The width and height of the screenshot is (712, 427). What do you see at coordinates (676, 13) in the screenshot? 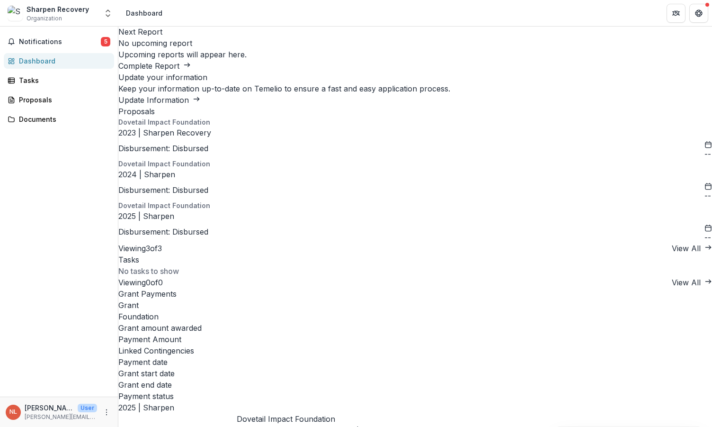
I see `button: Partners` at bounding box center [676, 13].